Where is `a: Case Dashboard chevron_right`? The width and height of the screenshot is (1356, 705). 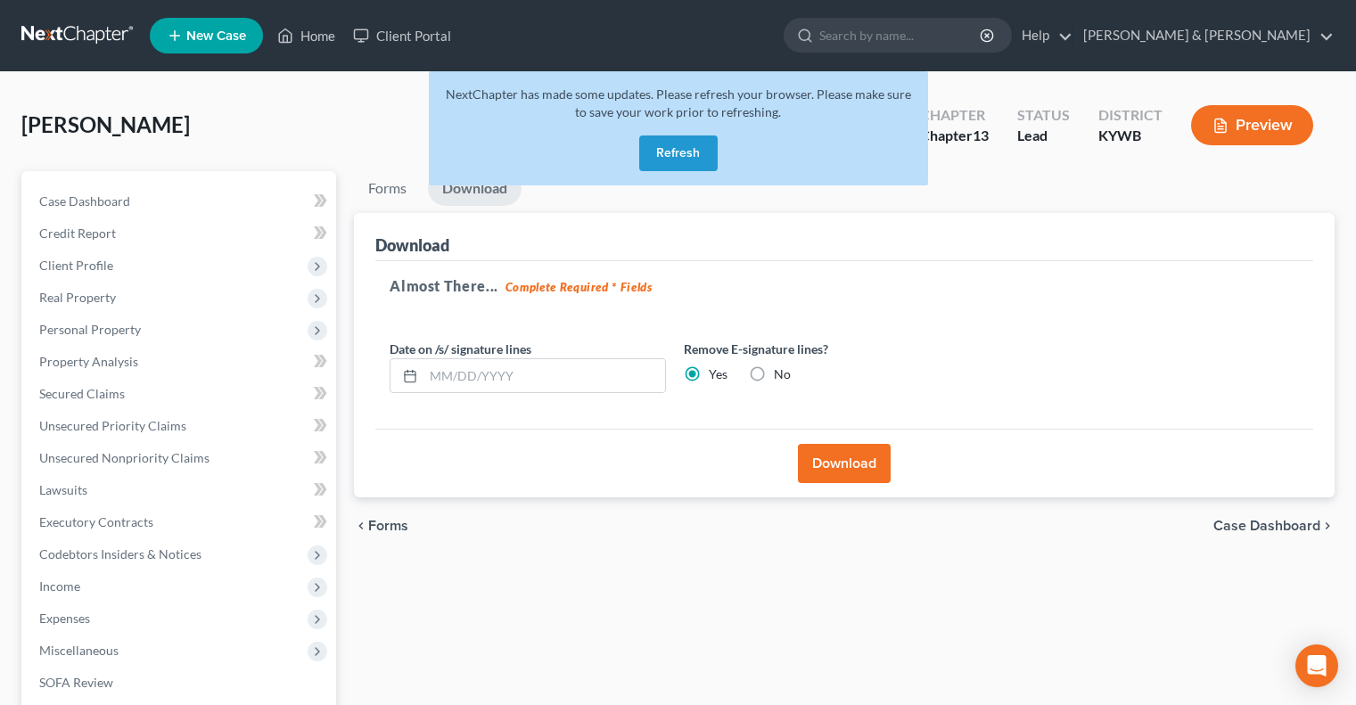 a: Case Dashboard chevron_right is located at coordinates (1274, 526).